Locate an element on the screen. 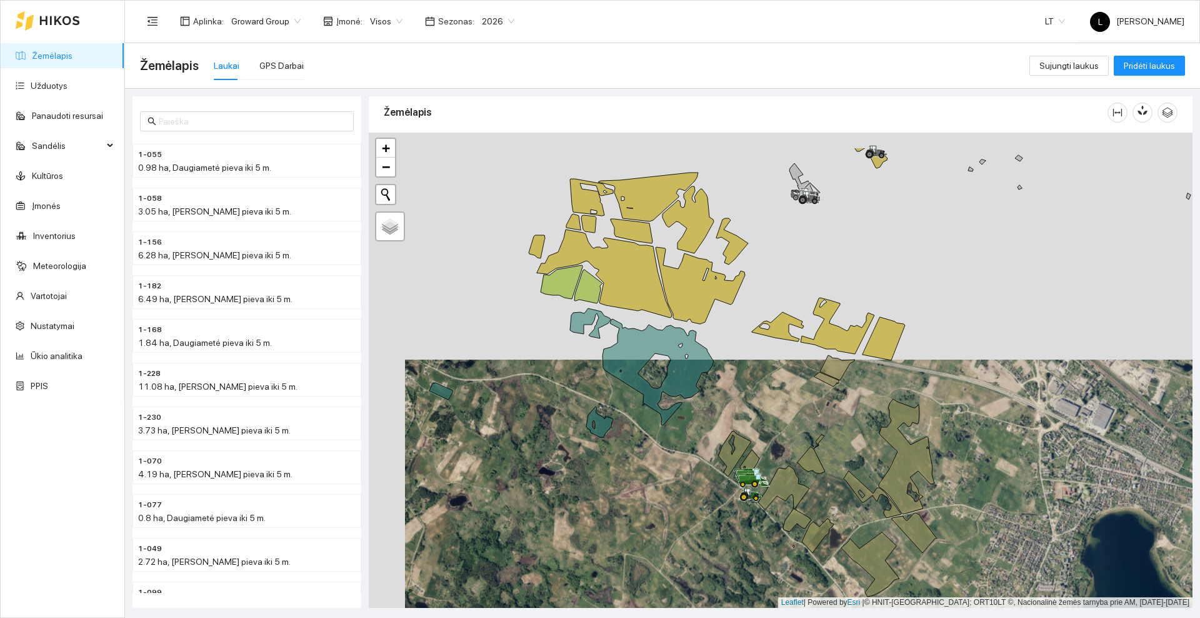 Image resolution: width=1200 pixels, height=618 pixels. a: Pridėti laukus is located at coordinates (1150, 66).